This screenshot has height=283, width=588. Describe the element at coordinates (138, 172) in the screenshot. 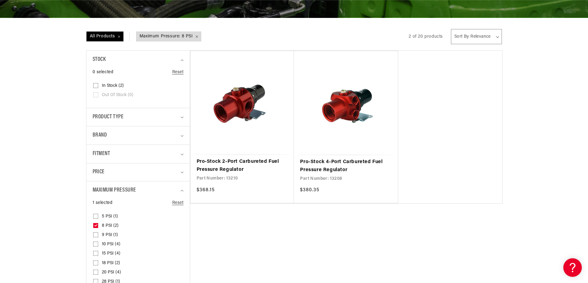

I see `summary: Price` at that location.